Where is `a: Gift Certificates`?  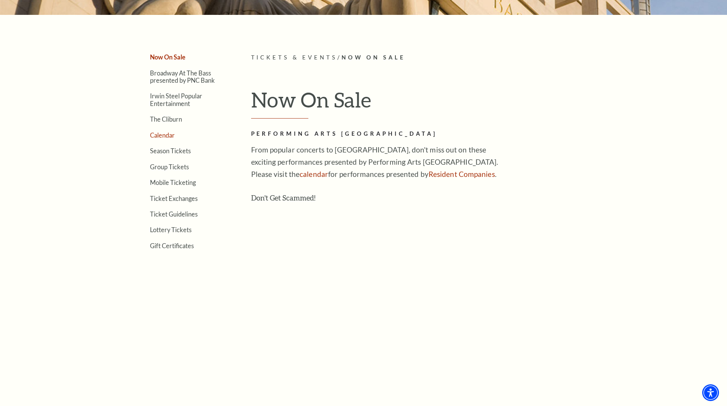
a: Gift Certificates is located at coordinates (172, 246).